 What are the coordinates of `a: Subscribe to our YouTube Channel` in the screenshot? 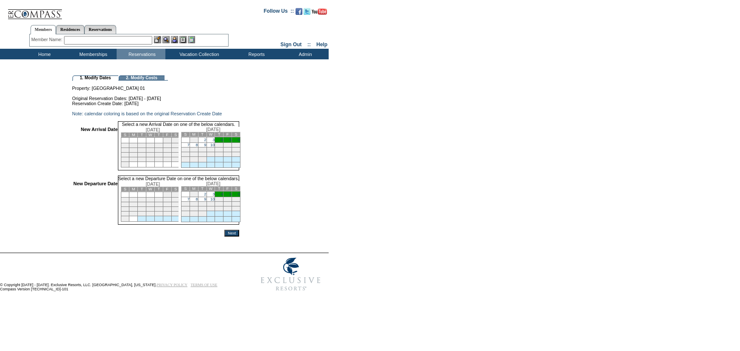 It's located at (319, 13).